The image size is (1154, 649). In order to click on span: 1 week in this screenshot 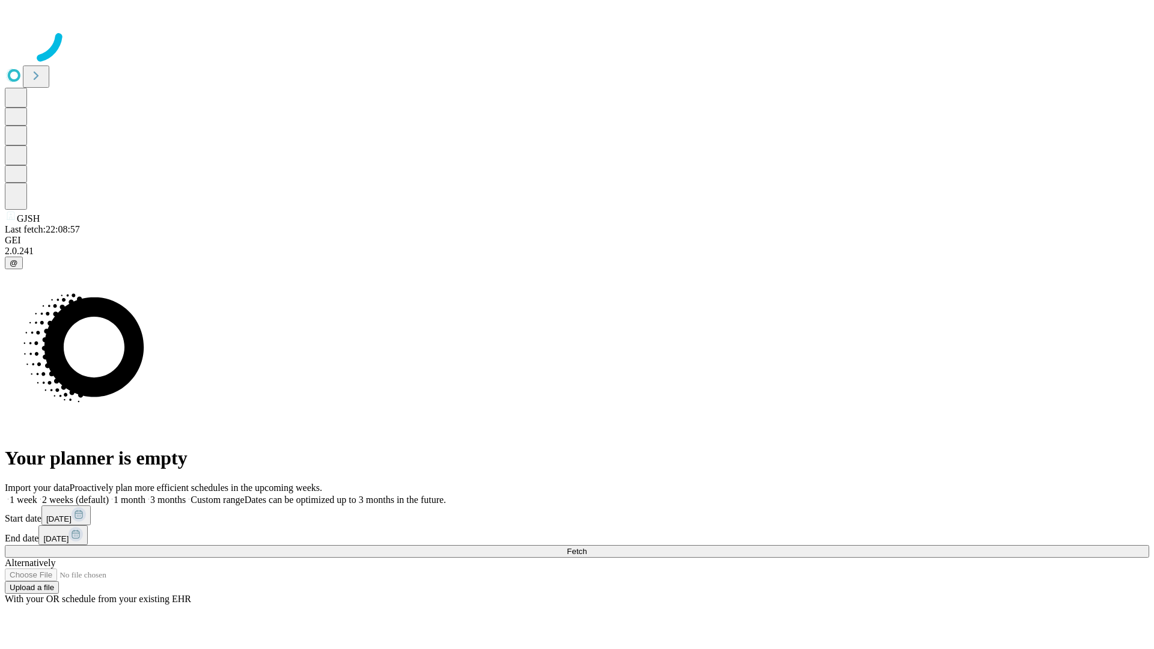, I will do `click(23, 499)`.